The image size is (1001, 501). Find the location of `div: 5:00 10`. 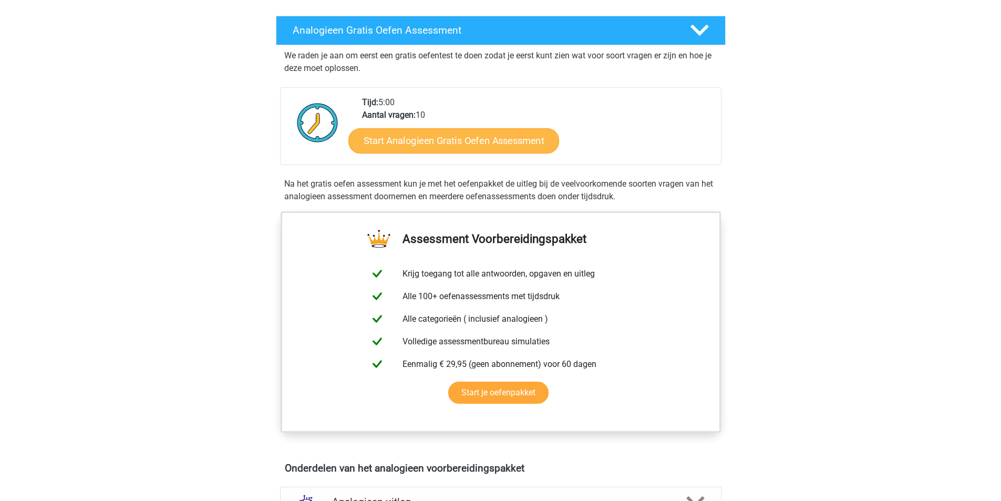

div: 5:00 10 is located at coordinates (537, 130).